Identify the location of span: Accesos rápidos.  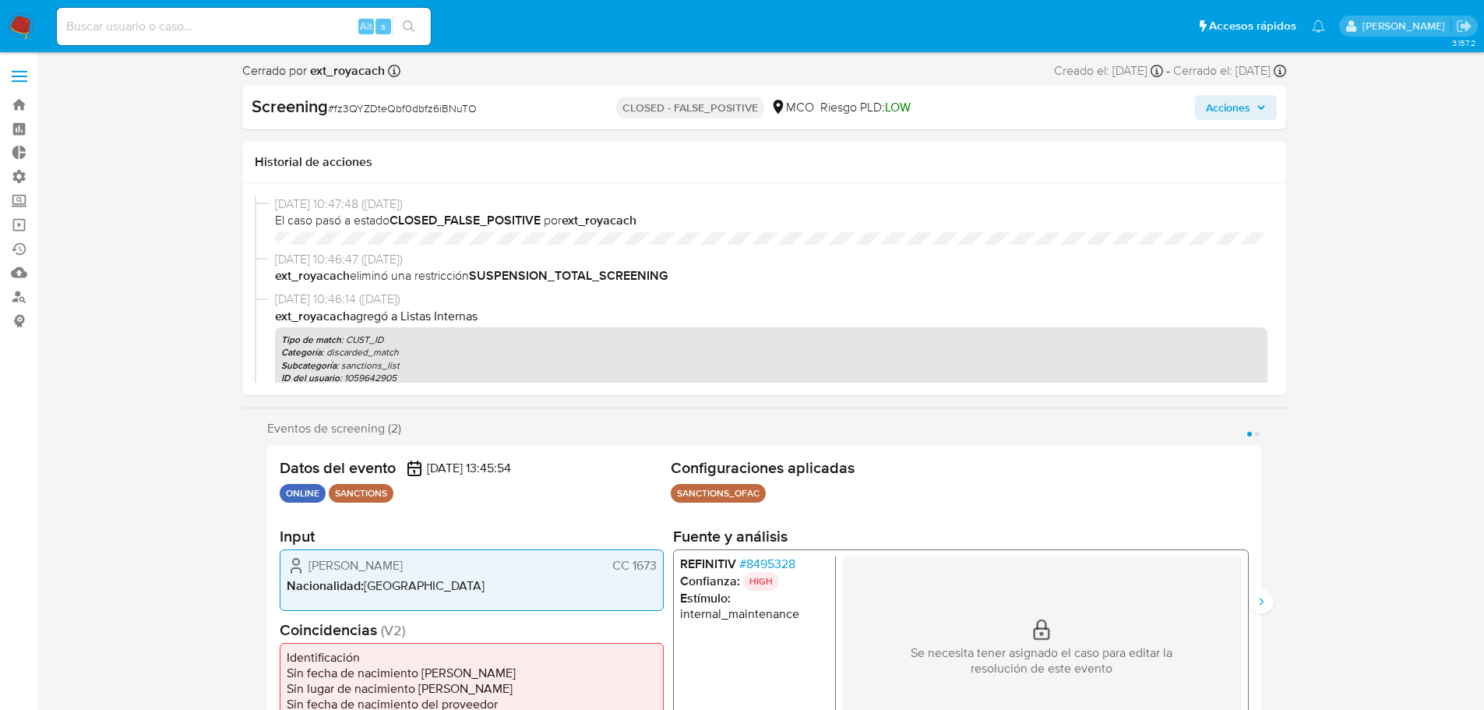
(1252, 26).